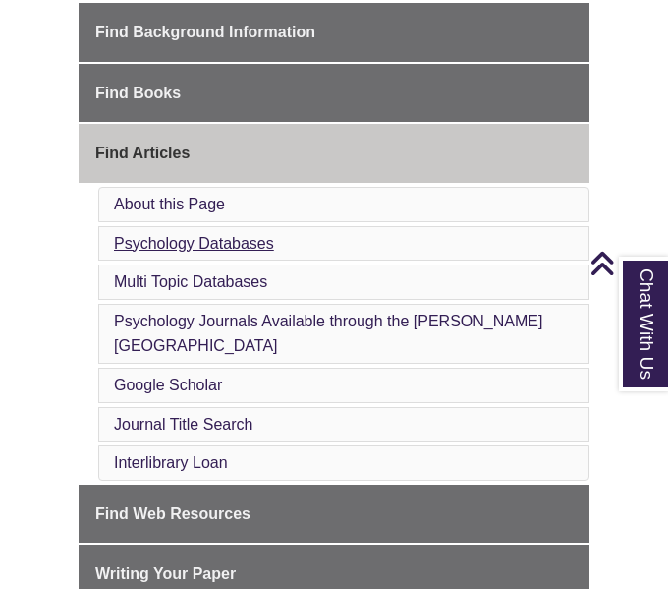 This screenshot has width=668, height=589. Describe the element at coordinates (334, 514) in the screenshot. I see `a: Find Web Resources` at that location.